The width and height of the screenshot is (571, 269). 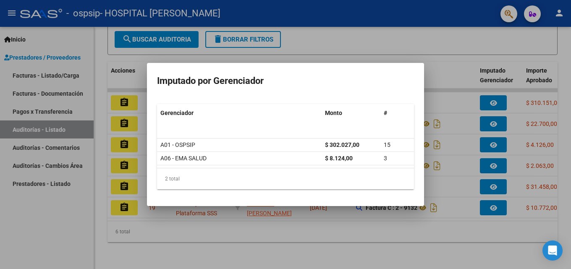 What do you see at coordinates (339, 158) in the screenshot?
I see `strong: $ 8.124,00` at bounding box center [339, 158].